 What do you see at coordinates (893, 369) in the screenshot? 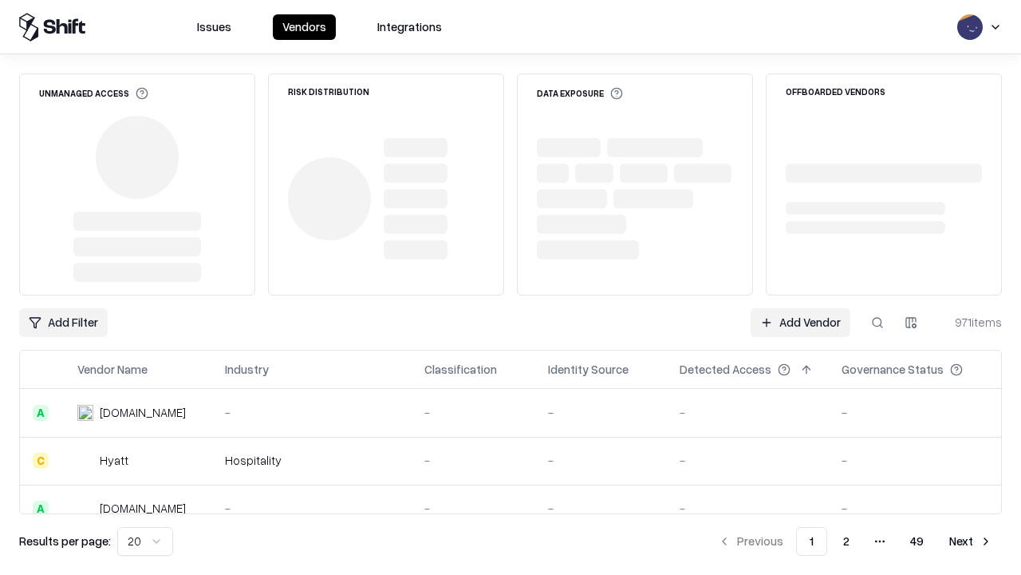
I see `div: Governance Status` at bounding box center [893, 369].